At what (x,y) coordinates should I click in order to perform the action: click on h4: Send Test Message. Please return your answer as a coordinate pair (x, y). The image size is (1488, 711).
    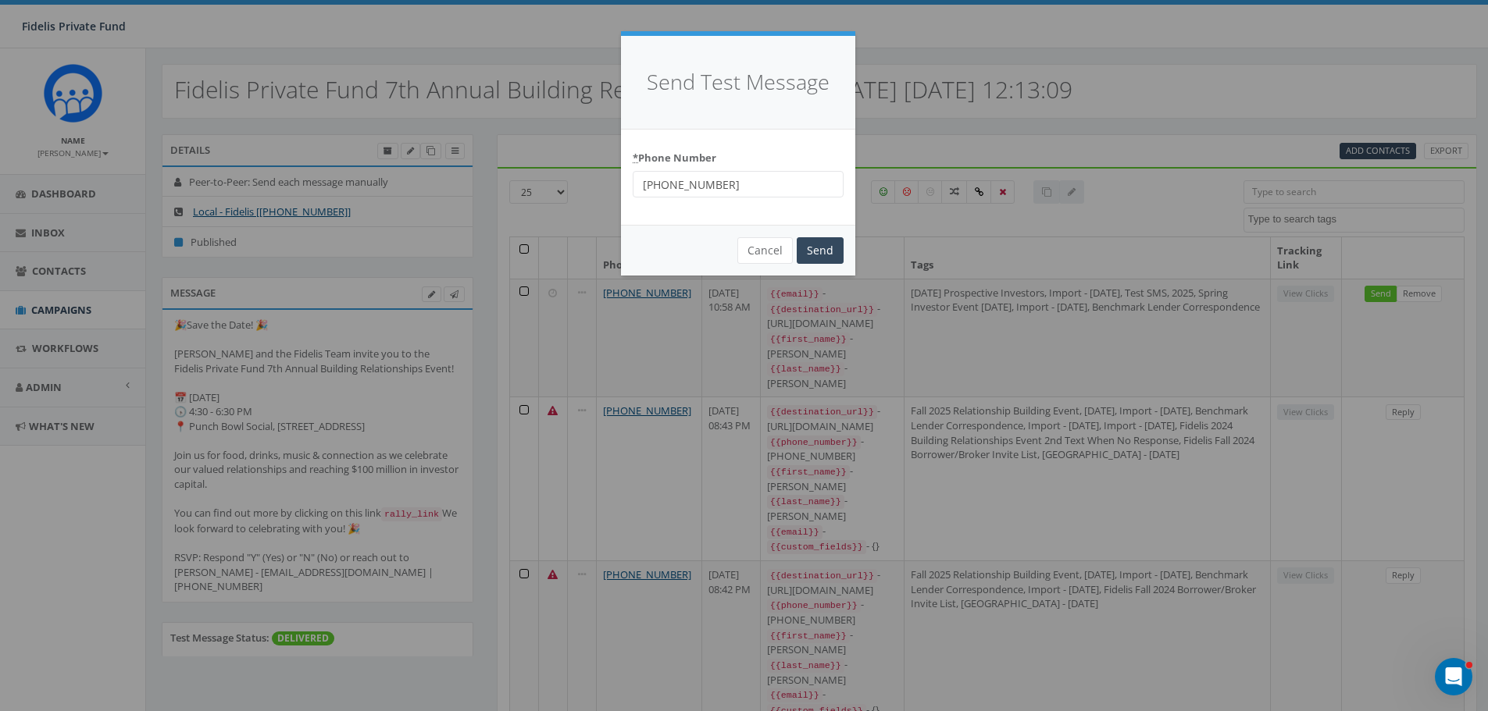
    Looking at the image, I should click on (738, 82).